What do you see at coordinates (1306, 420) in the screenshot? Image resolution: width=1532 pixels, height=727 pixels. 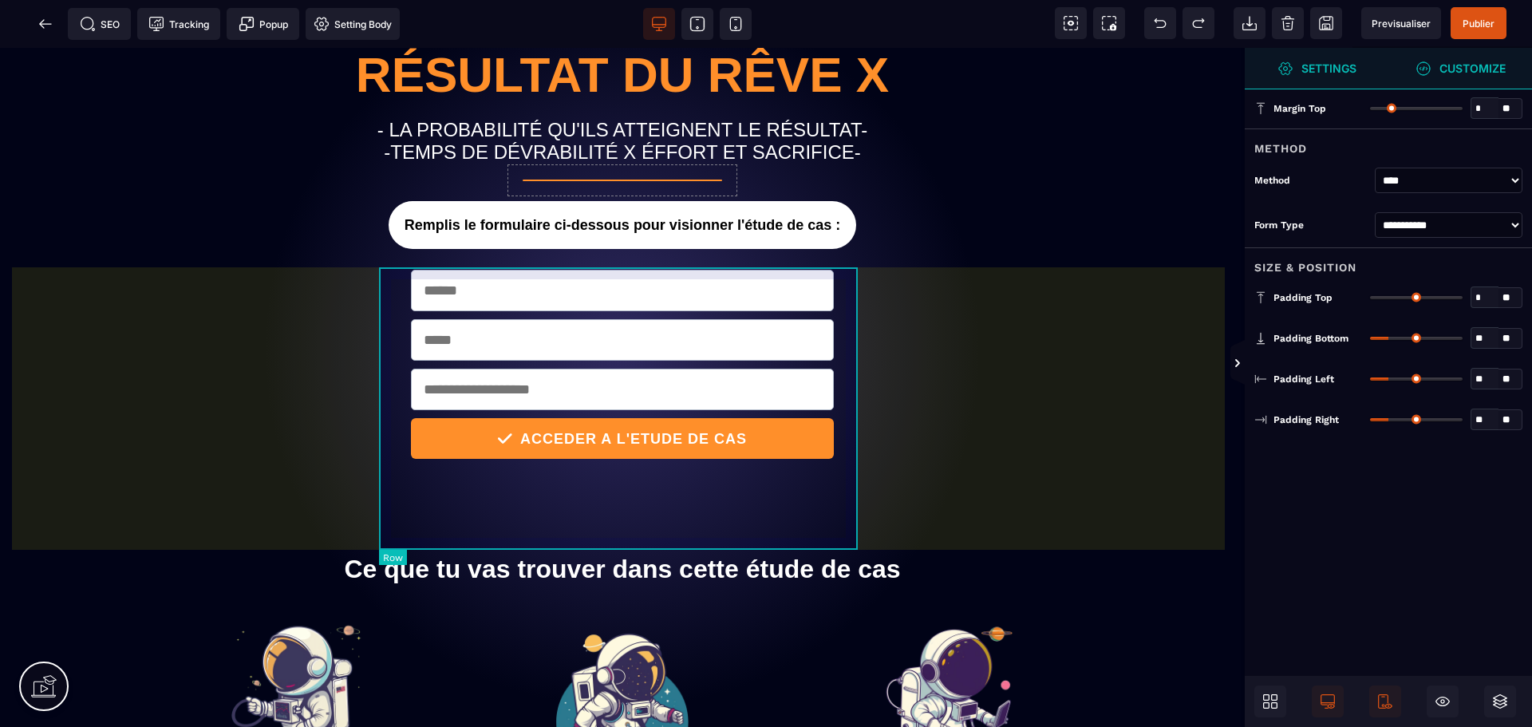 I see `span: Padding Right` at bounding box center [1306, 420].